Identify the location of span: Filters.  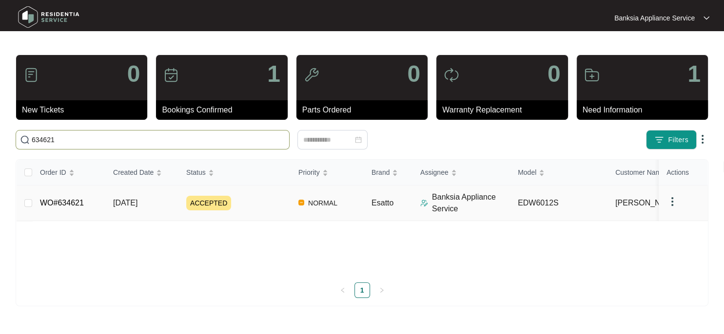
(678, 140).